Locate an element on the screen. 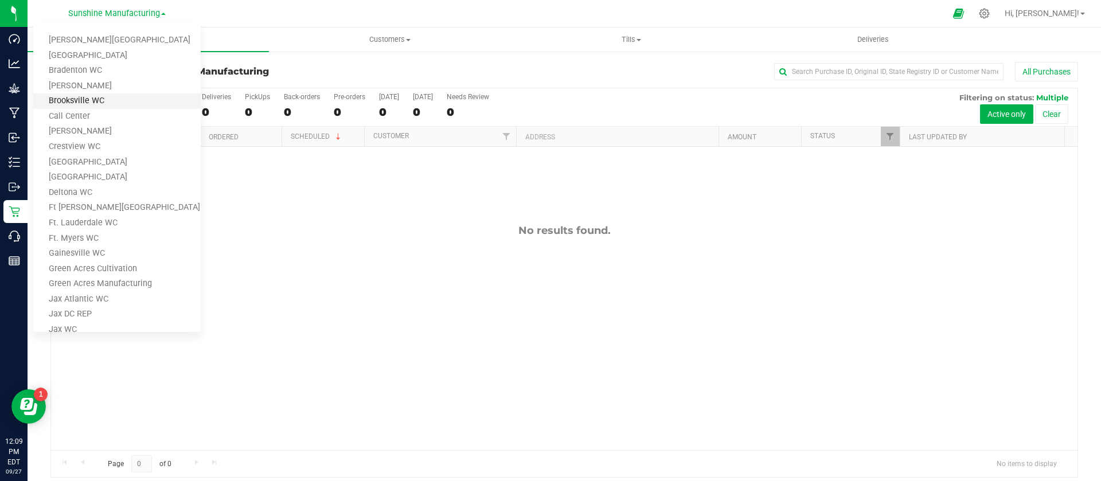 The width and height of the screenshot is (1101, 481). a: Ordered is located at coordinates (224, 137).